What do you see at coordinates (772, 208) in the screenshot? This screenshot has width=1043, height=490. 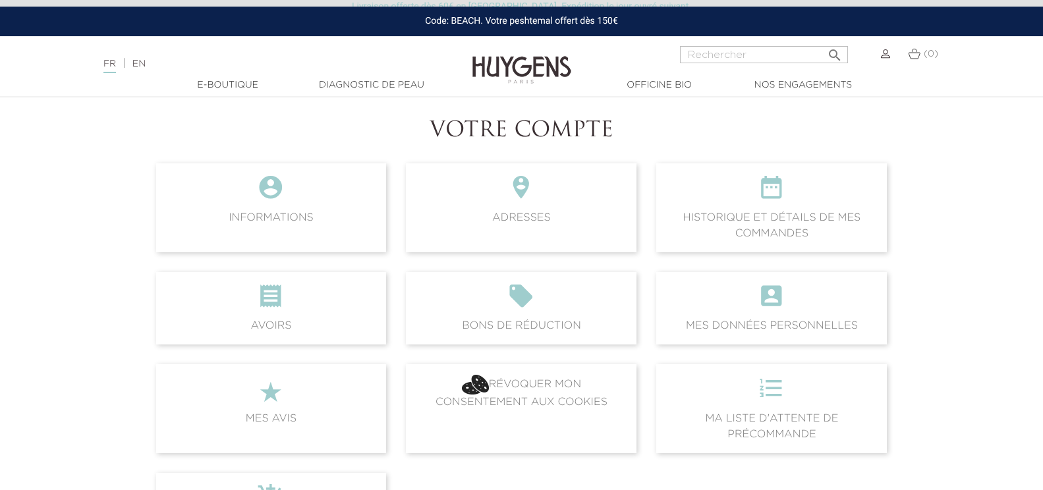 I see `span: Historique et détails de mes commandes` at bounding box center [772, 208].